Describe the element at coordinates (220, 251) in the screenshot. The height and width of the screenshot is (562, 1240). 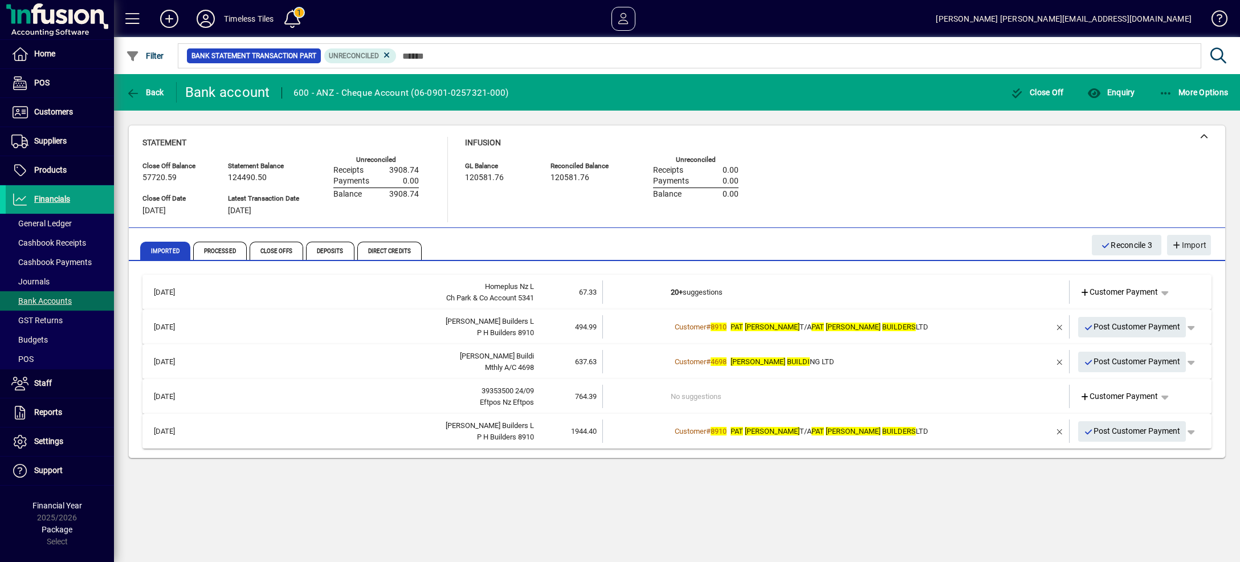
I see `span: Processed` at that location.